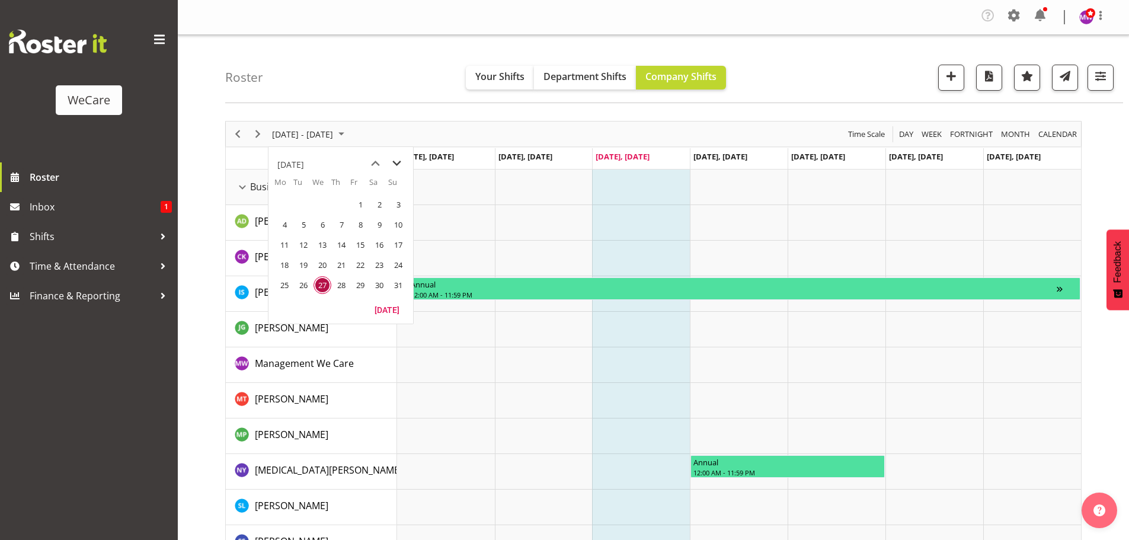 Image resolution: width=1129 pixels, height=540 pixels. What do you see at coordinates (92, 296) in the screenshot?
I see `span: Finance & Reporting` at bounding box center [92, 296].